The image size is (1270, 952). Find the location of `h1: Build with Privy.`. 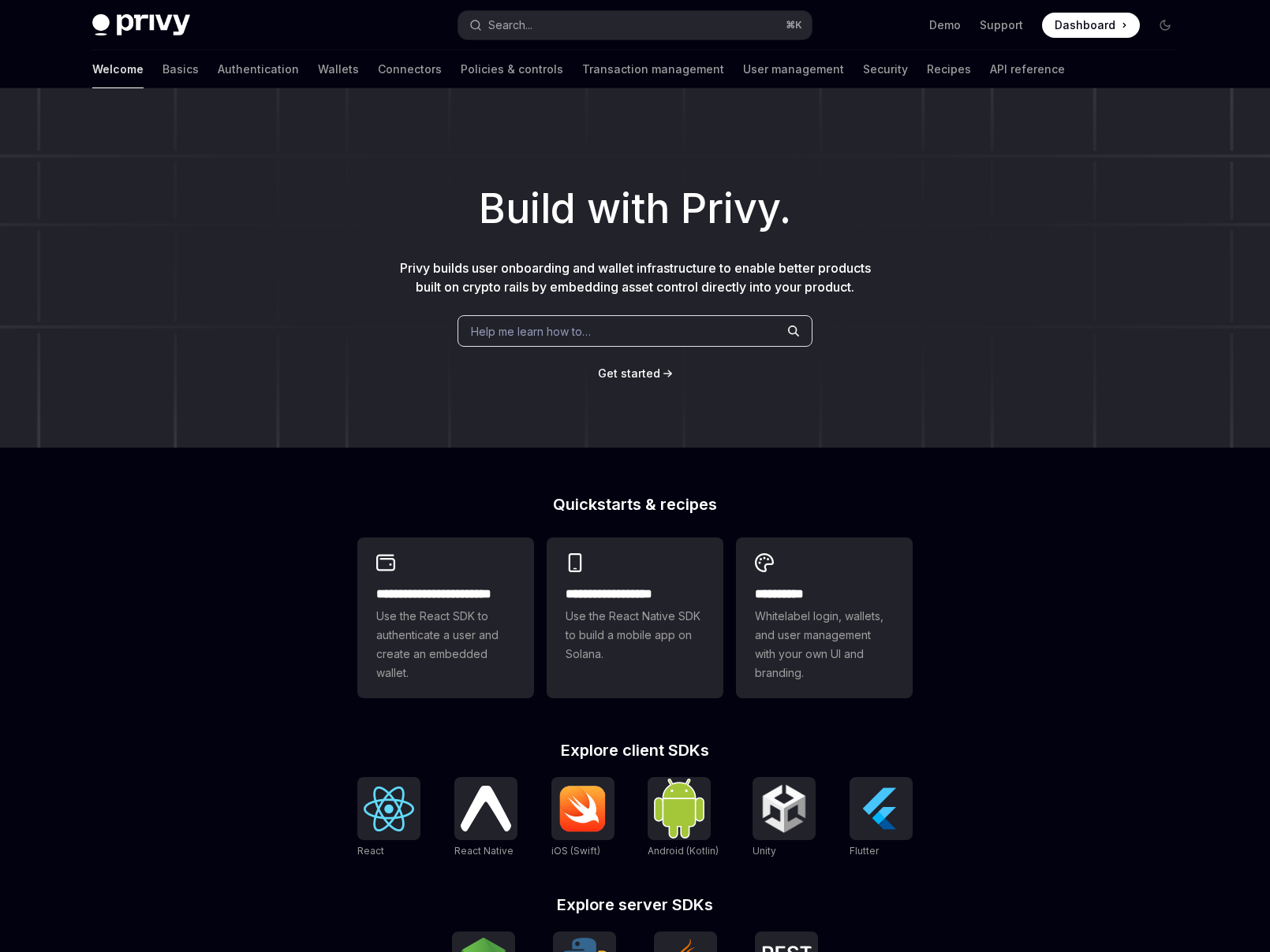

h1: Build with Privy. is located at coordinates (635, 209).